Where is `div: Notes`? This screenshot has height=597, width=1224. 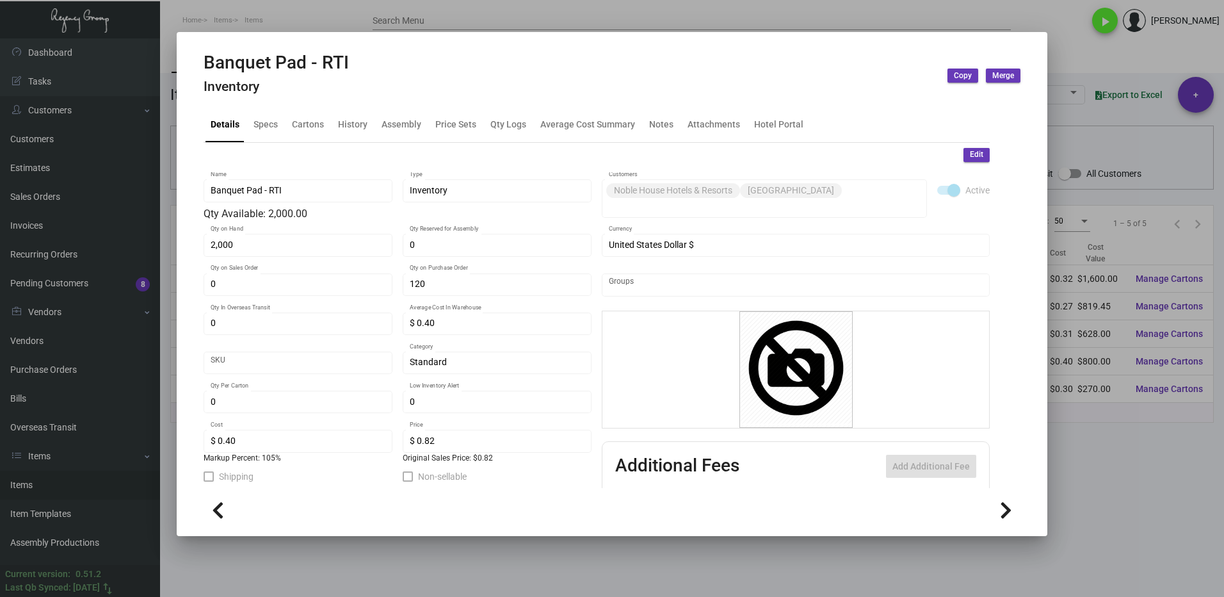
div: Notes is located at coordinates (661, 124).